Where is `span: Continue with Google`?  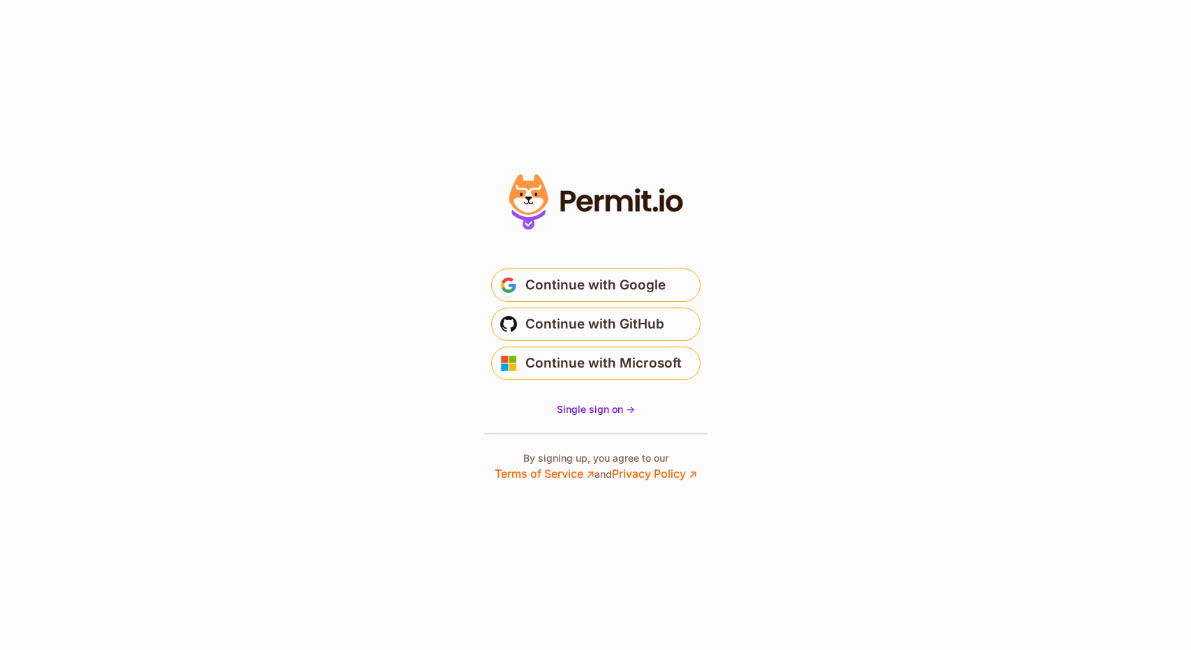
span: Continue with Google is located at coordinates (595, 285).